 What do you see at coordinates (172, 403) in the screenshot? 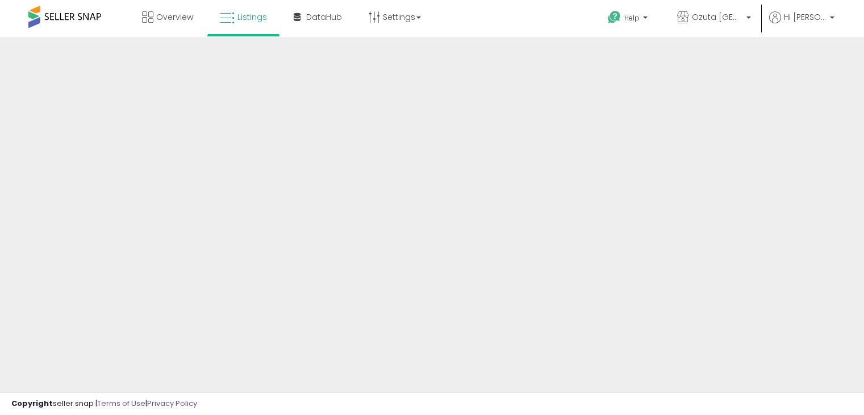
I see `a: Privacy Policy` at bounding box center [172, 403].